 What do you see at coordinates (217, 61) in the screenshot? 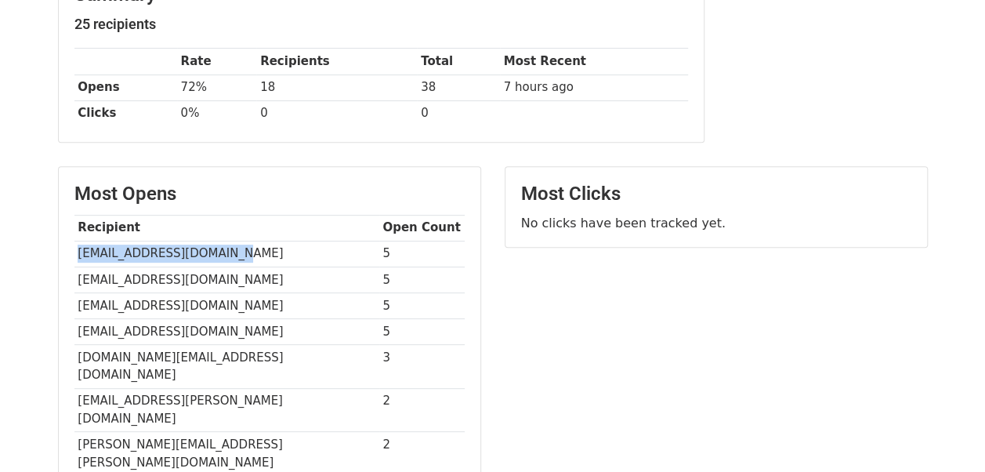
I see `th: Rate` at bounding box center [217, 61].